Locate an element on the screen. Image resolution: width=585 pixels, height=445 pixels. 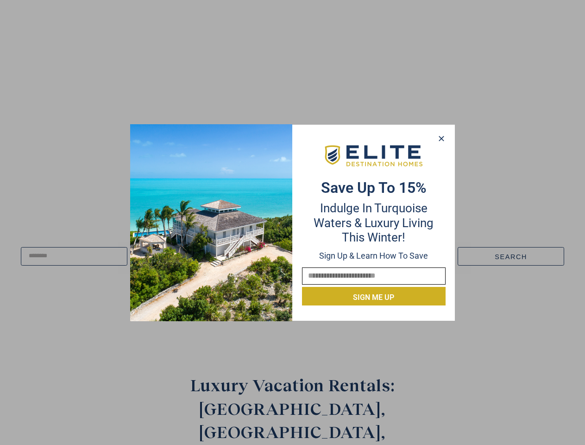
img: Desktop-Opt-in-2025-01-10T154335.578.png is located at coordinates (211, 222).